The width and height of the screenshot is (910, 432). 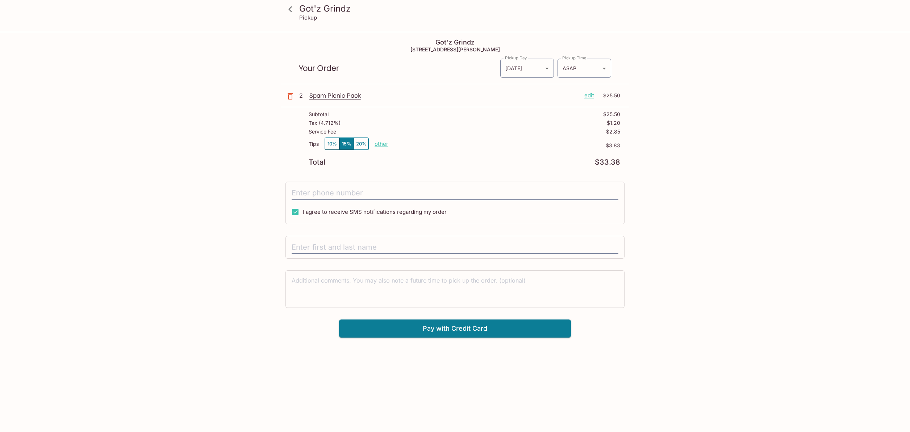 What do you see at coordinates (589, 96) in the screenshot?
I see `p: edit` at bounding box center [589, 96].